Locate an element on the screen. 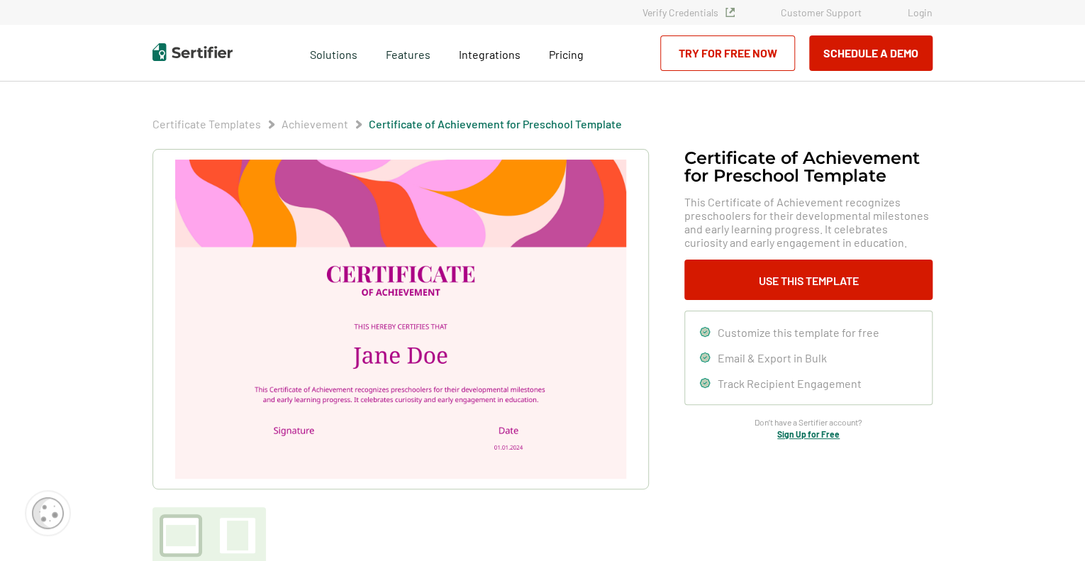 This screenshot has height=561, width=1085. a: Achievement is located at coordinates (315, 123).